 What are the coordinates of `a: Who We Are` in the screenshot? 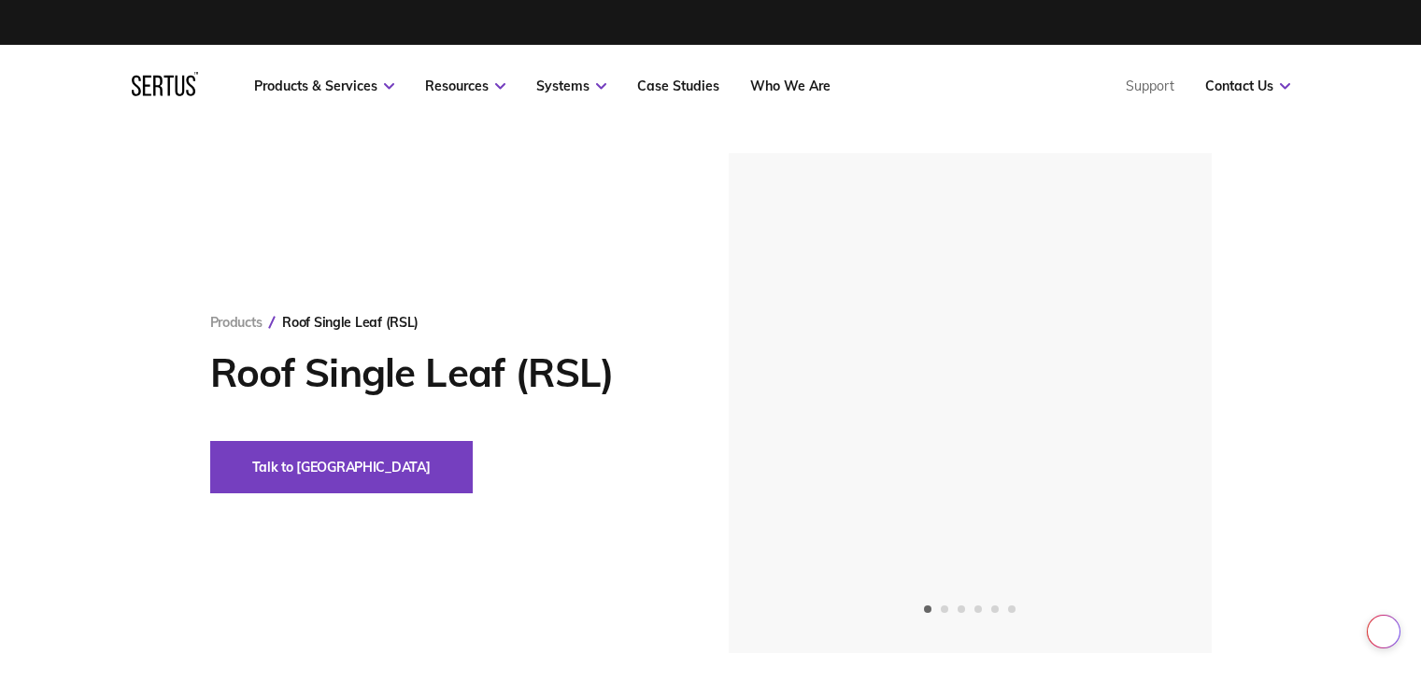 It's located at (790, 86).